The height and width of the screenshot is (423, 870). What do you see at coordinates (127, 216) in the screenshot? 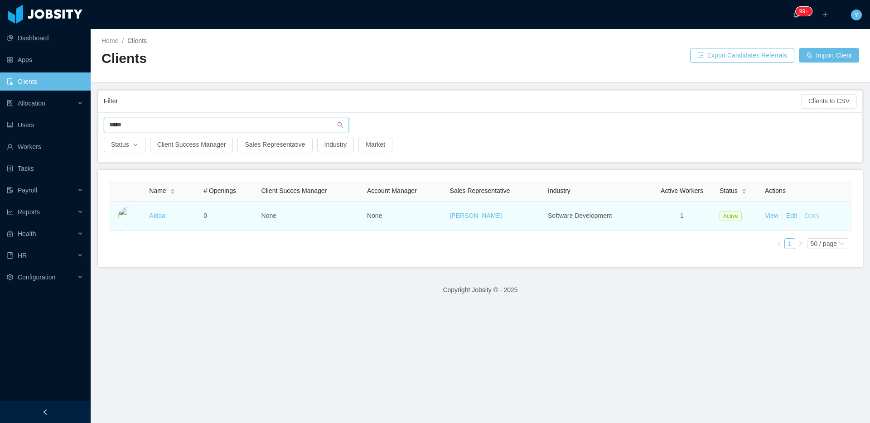
I see `img: b536f570-fc90-11eb-9318-750bcb40cd16_62bcc2df8141e-400w.png` at bounding box center [127, 216].